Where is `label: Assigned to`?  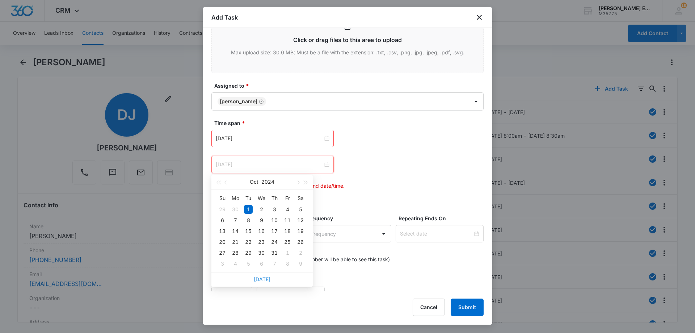
label: Assigned to is located at coordinates (350, 85).